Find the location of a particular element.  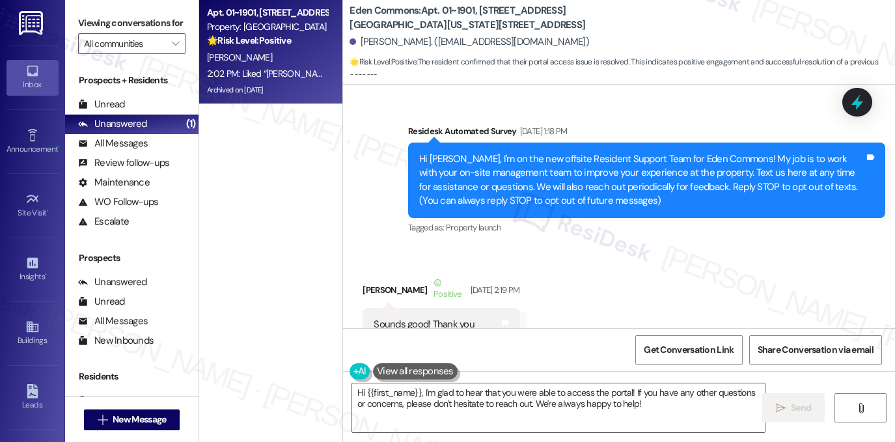

textarea: Hi {{first_name}}, I'm glad to hear that you were able to access the portal! If you have any othe... is located at coordinates (559, 408).